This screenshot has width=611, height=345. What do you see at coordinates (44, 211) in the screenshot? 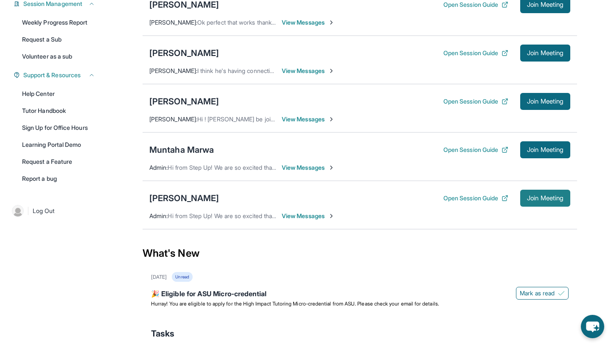
I see `span: Log Out` at bounding box center [44, 211].